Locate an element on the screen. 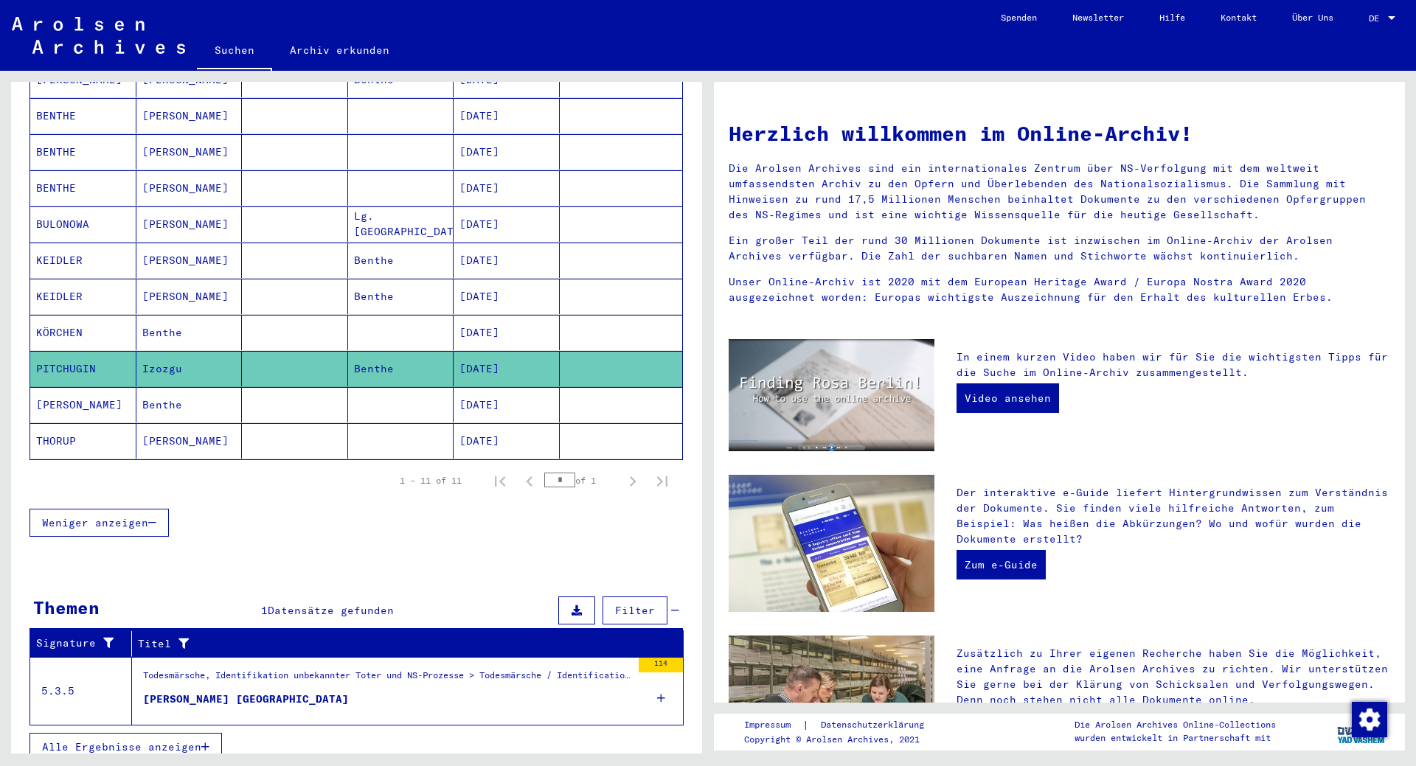 This screenshot has width=1416, height=766. mat-cell: PITCHUGIN is located at coordinates (83, 369).